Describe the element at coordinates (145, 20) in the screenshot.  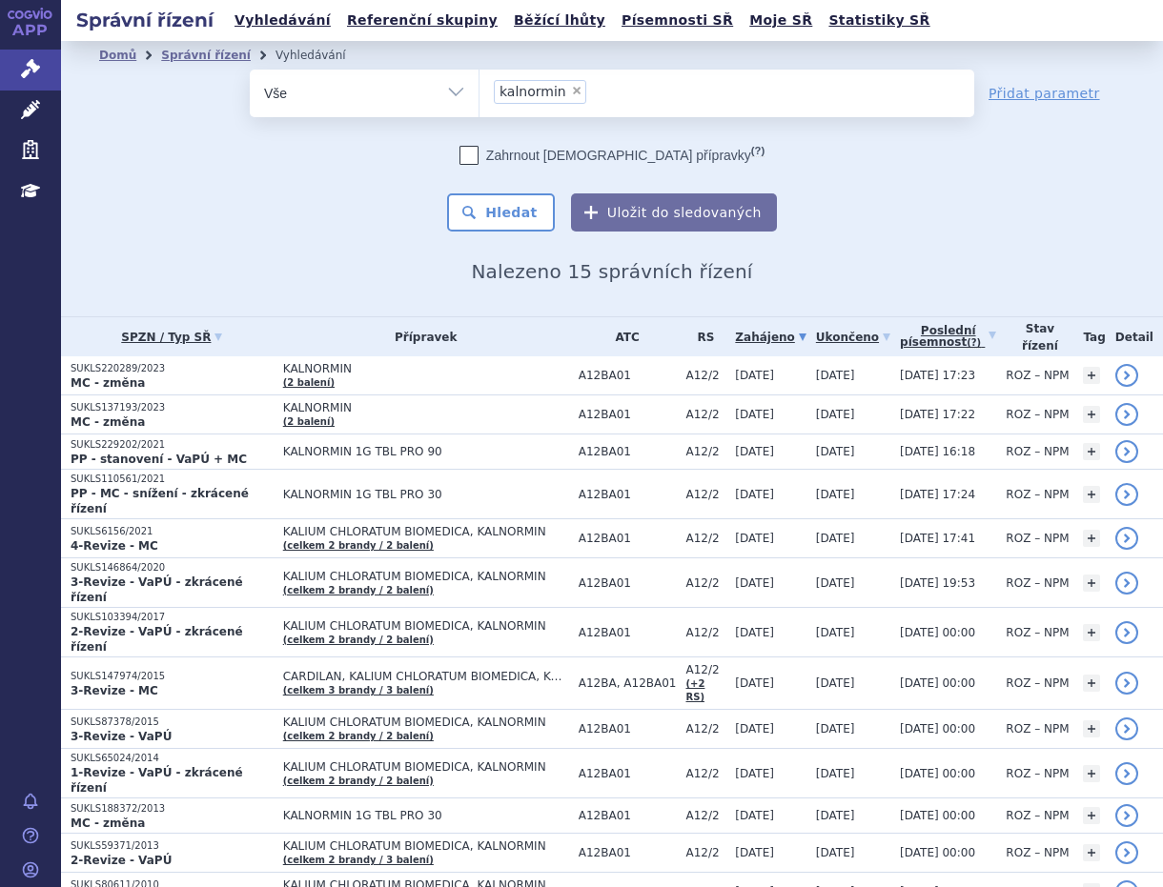
I see `h2: Správní řízení` at that location.